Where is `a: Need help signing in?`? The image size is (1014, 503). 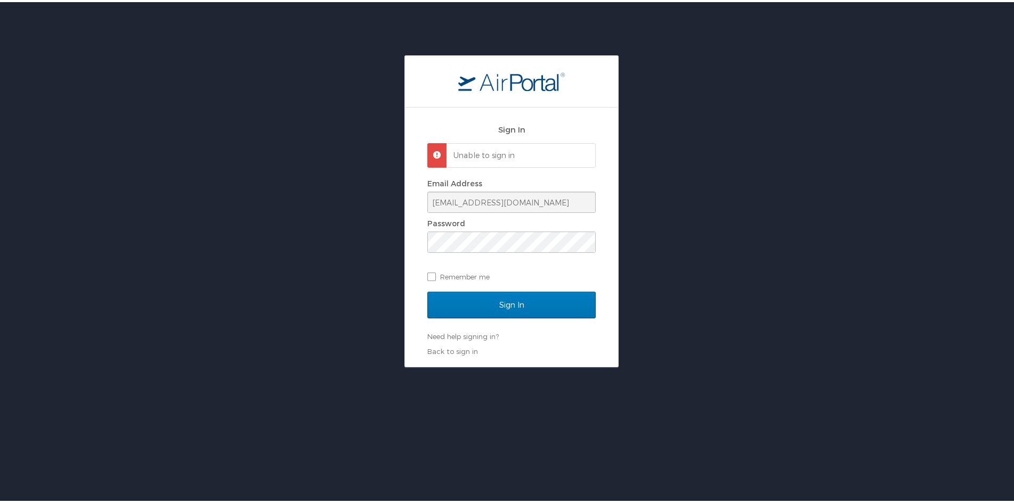 a: Need help signing in? is located at coordinates (463, 334).